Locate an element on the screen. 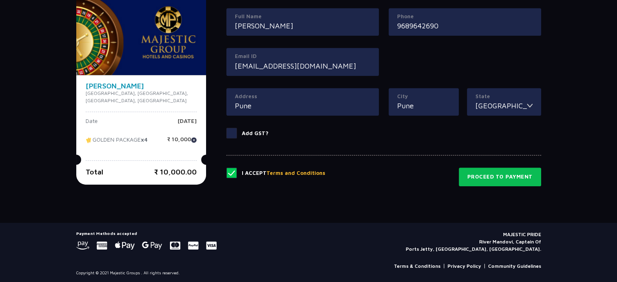  label: City is located at coordinates (423, 96).